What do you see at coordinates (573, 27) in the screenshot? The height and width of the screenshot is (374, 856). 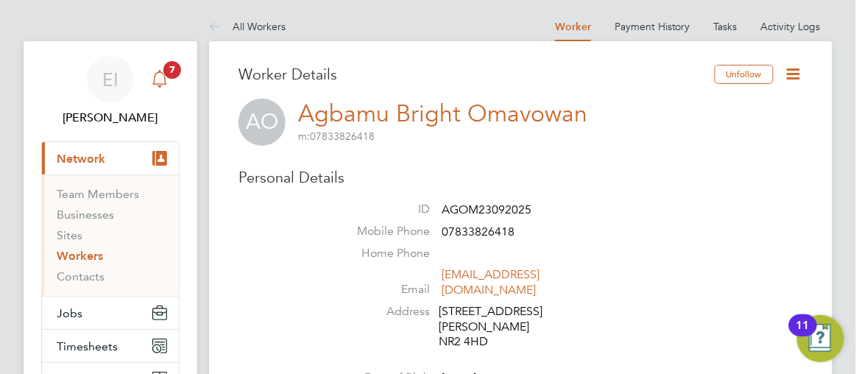 I see `a: Worker` at bounding box center [573, 27].